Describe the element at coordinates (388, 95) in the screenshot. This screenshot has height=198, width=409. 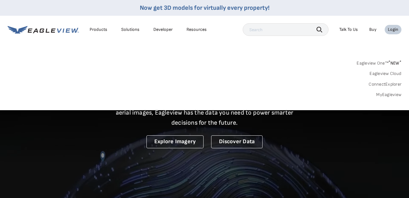
I see `a: MyEagleview` at that location.